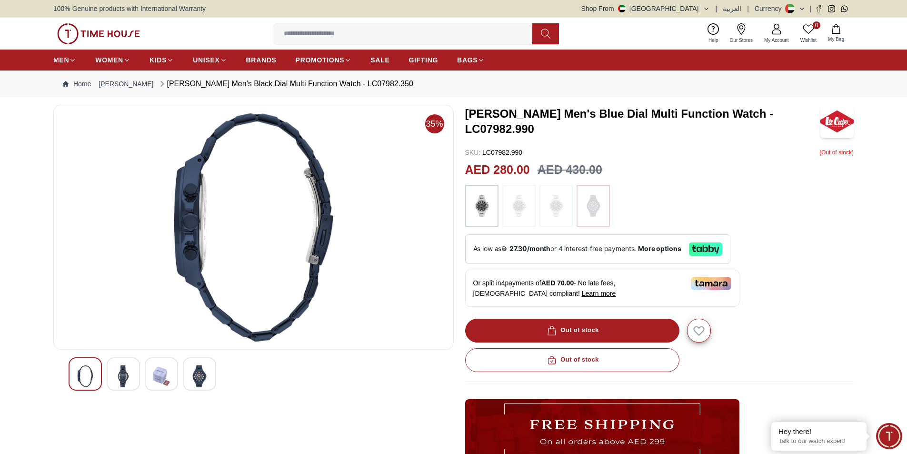  I want to click on a: GIFTING, so click(423, 60).